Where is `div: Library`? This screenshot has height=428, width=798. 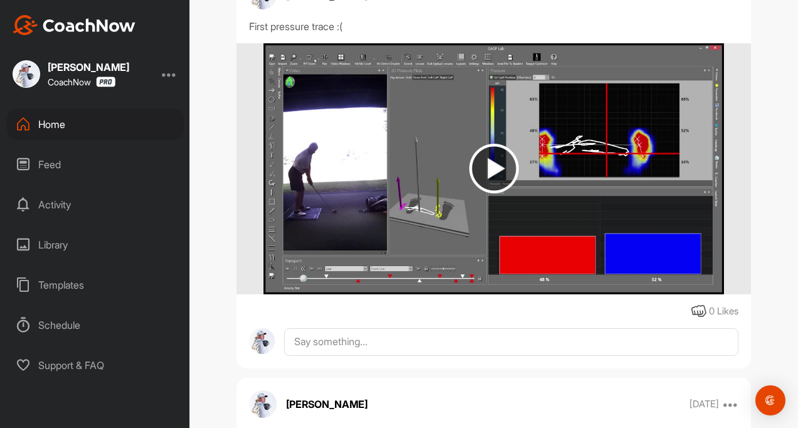
div: Library is located at coordinates (95, 245).